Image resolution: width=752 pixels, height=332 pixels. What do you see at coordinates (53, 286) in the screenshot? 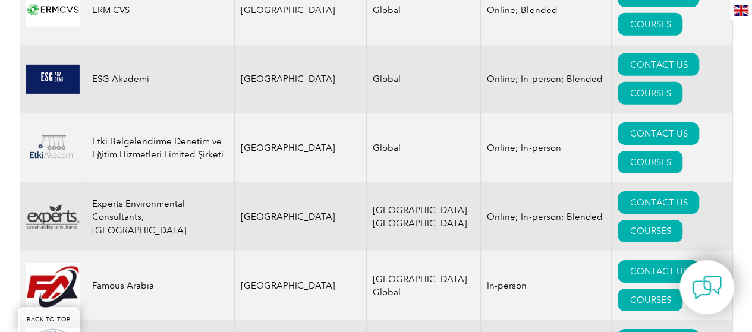
I see `img: 4c223d1d-751d-ea11-a811-000d3a79722d-logo.jpg` at bounding box center [53, 286].